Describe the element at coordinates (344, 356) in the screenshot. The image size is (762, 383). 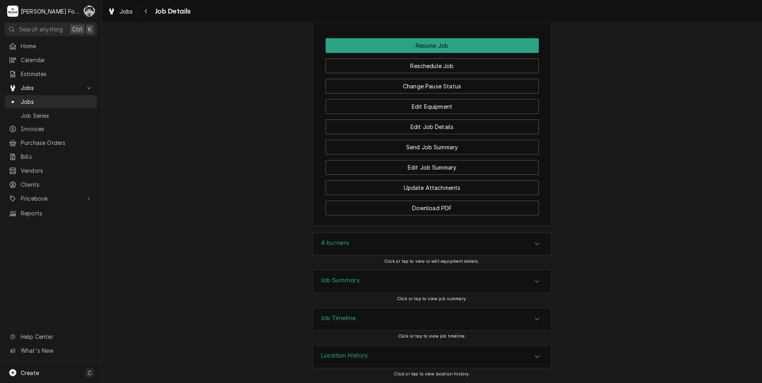
I see `h3: Location History` at that location.